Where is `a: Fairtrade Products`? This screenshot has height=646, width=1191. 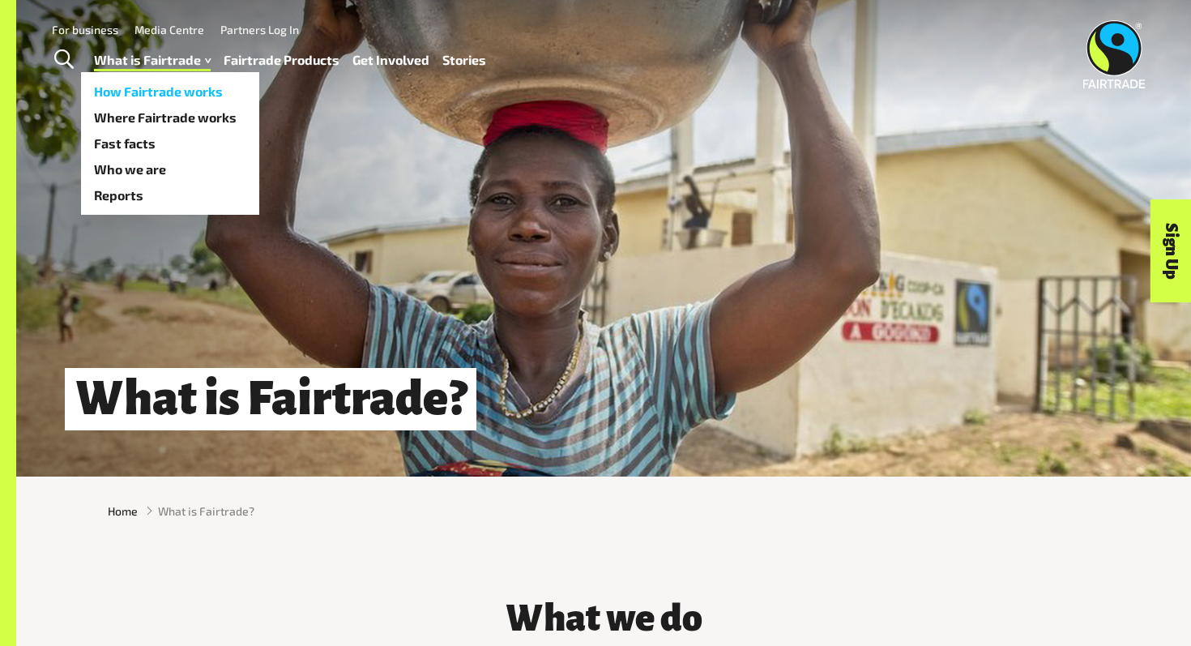 a: Fairtrade Products is located at coordinates (281, 60).